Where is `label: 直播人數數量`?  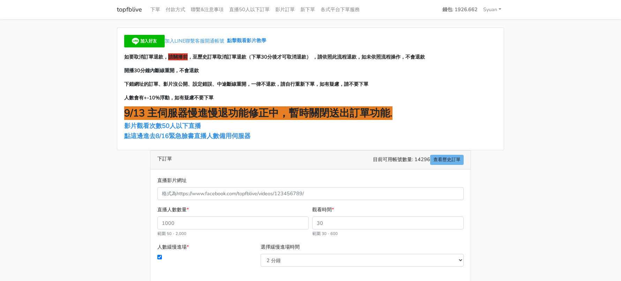 label: 直播人數數量 is located at coordinates (173, 210).